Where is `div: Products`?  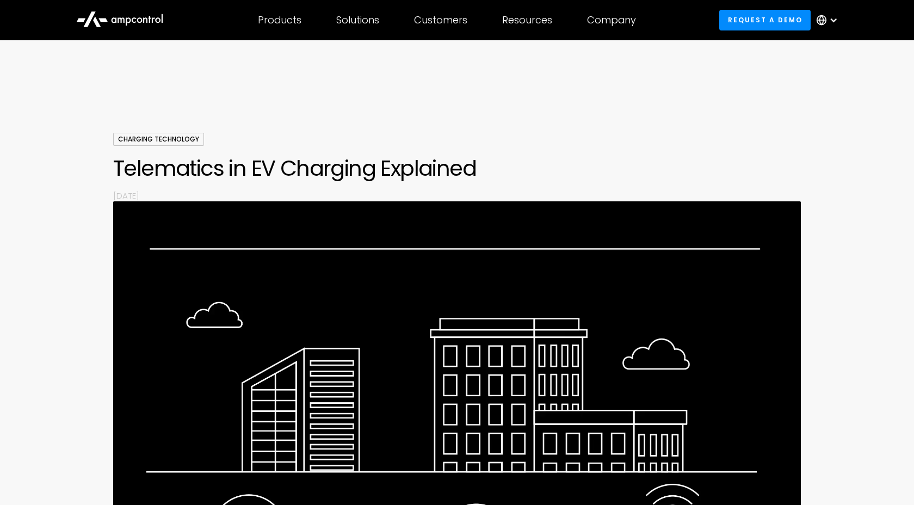 div: Products is located at coordinates (280, 20).